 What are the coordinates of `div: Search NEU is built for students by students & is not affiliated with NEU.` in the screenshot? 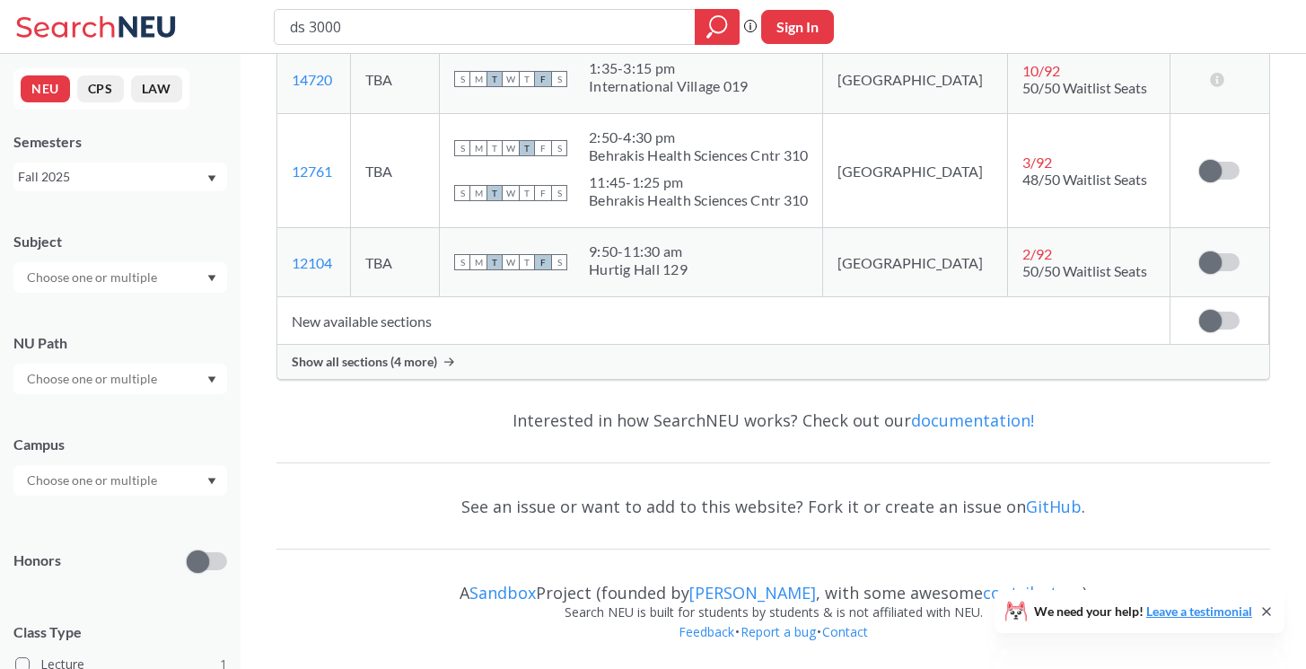 It's located at (773, 612).